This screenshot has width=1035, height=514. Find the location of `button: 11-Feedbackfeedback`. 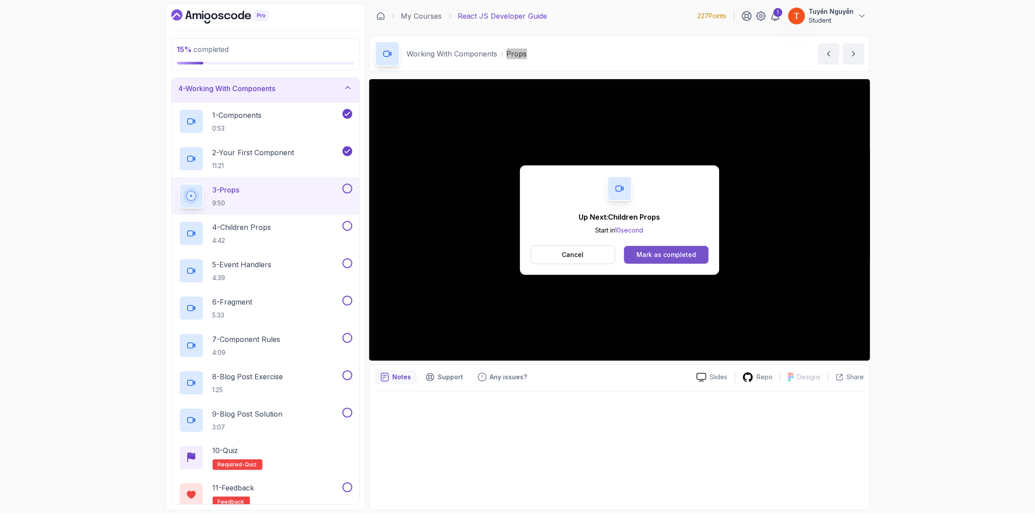

button: 11-Feedbackfeedback is located at coordinates (266, 495).